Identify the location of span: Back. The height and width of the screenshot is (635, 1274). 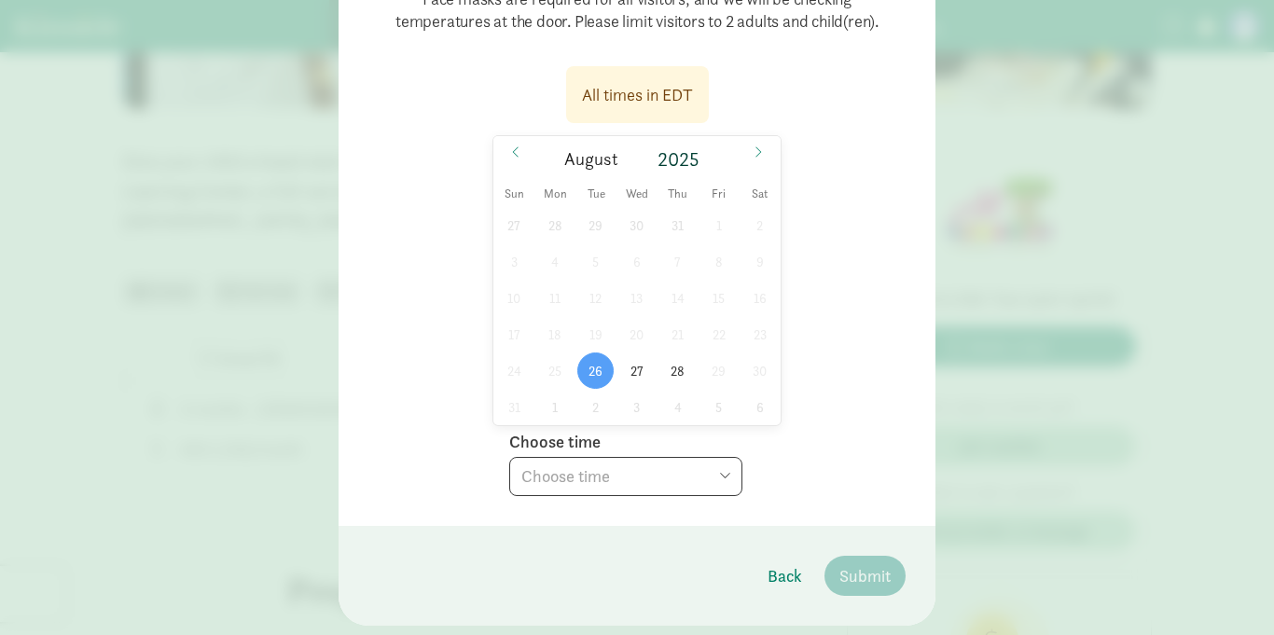
(784, 575).